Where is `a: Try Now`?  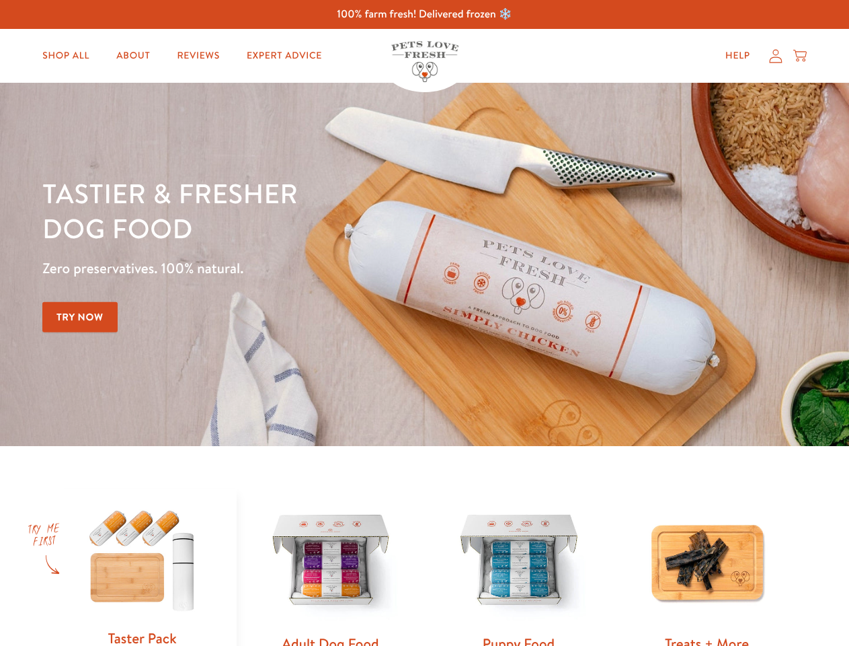
a: Try Now is located at coordinates (80, 317).